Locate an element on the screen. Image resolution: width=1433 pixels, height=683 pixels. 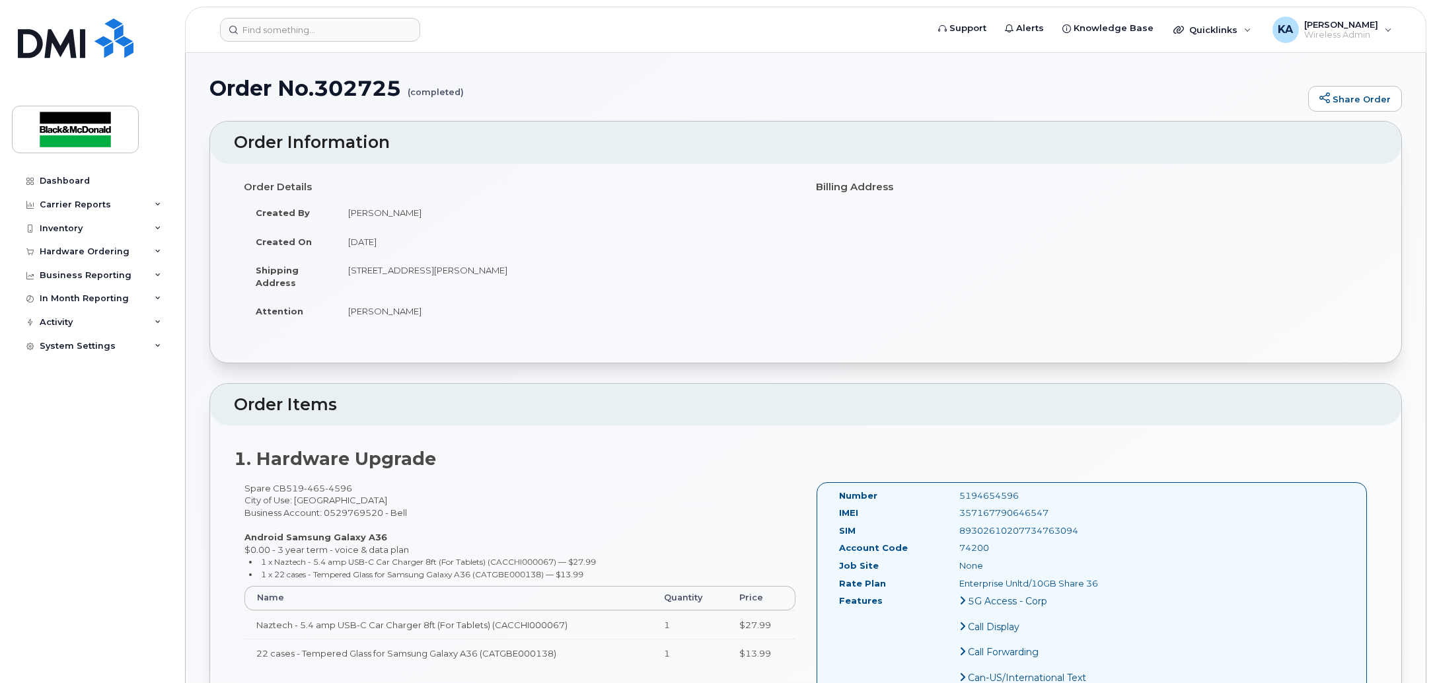
th: Price is located at coordinates (761, 598).